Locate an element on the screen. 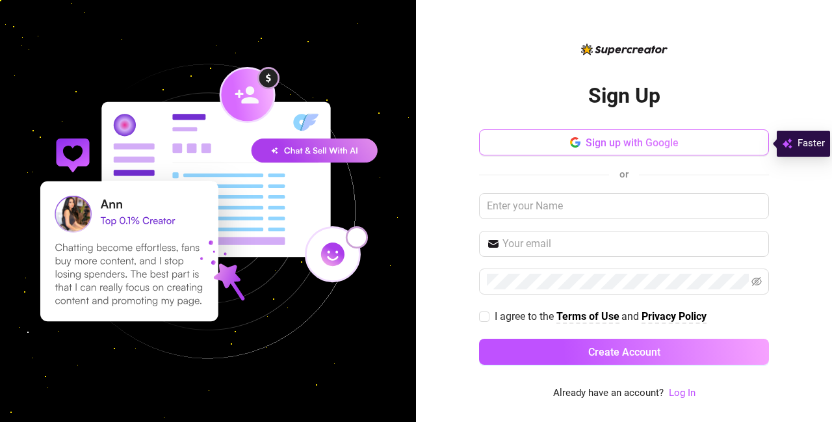  img: svg%3e is located at coordinates (787, 144).